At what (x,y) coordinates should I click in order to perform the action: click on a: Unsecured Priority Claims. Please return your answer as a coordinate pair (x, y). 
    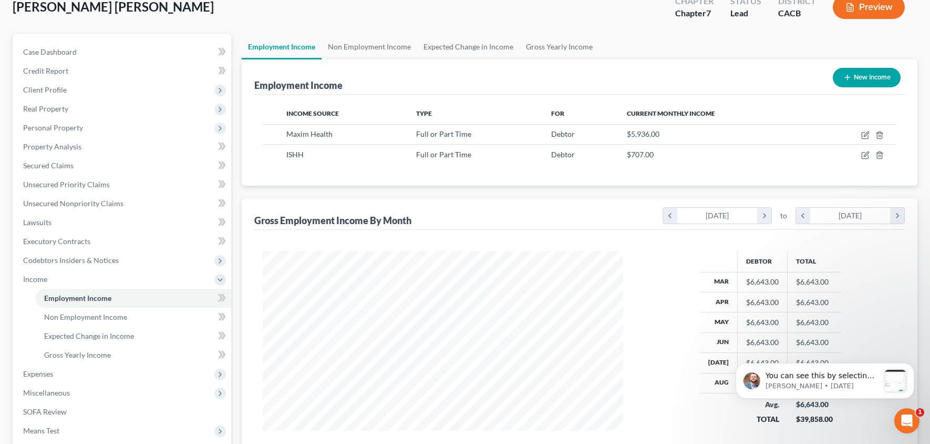
    Looking at the image, I should click on (123, 184).